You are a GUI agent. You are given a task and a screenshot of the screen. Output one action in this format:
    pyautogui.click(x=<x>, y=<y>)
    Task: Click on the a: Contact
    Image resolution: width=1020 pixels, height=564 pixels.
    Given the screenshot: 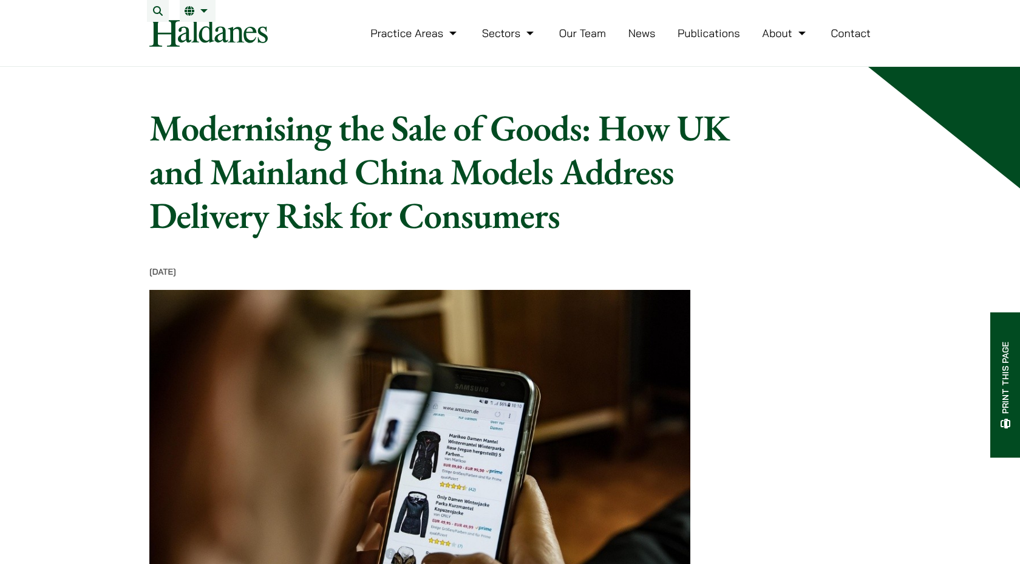 What is the action you would take?
    pyautogui.click(x=851, y=33)
    